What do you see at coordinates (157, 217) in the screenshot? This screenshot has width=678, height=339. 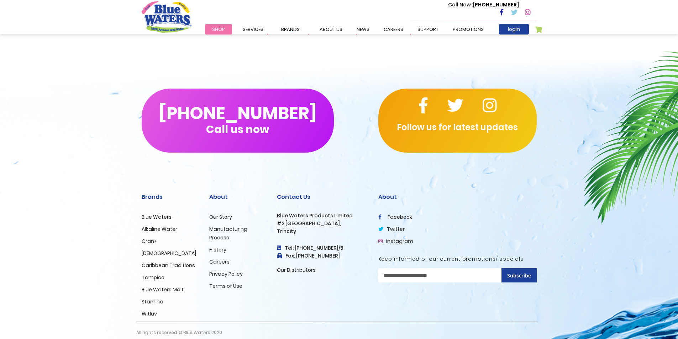 I see `a: Blue Waters` at bounding box center [157, 217].